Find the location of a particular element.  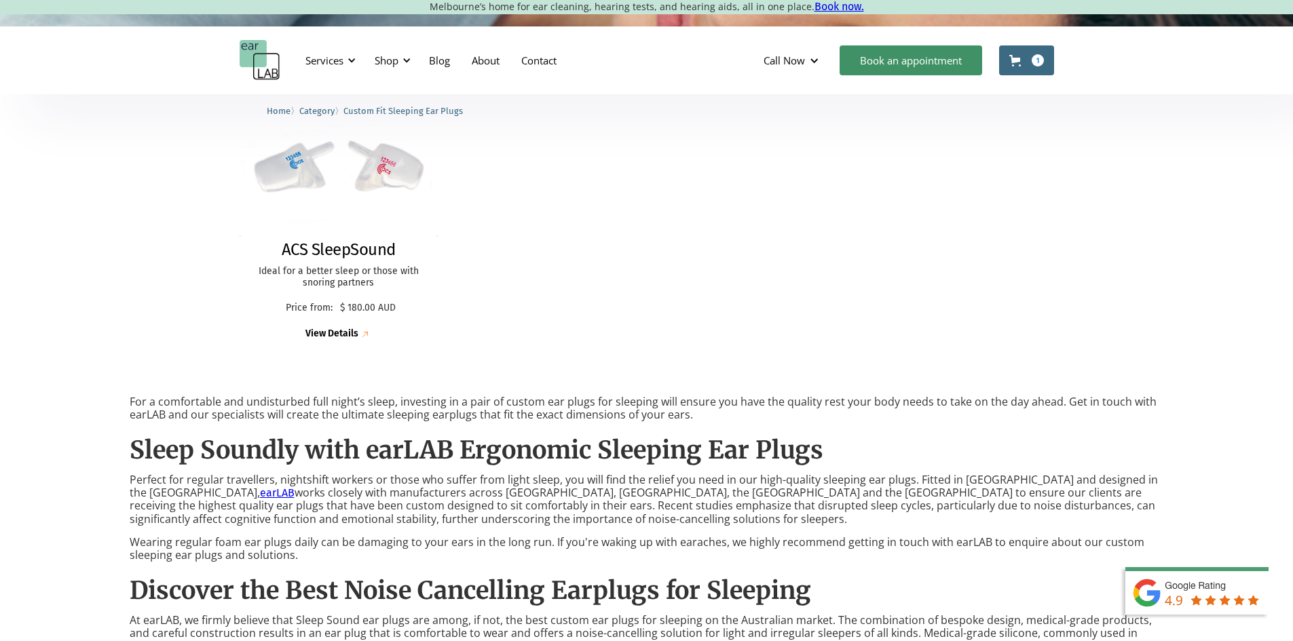

p: Ideal for a better sleep or those with snoring partners is located at coordinates (339, 278).